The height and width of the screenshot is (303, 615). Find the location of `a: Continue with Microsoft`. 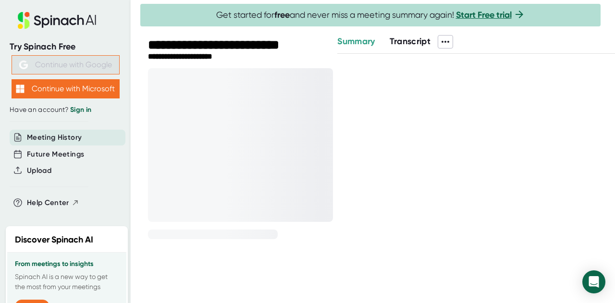

a: Continue with Microsoft is located at coordinates (65, 89).